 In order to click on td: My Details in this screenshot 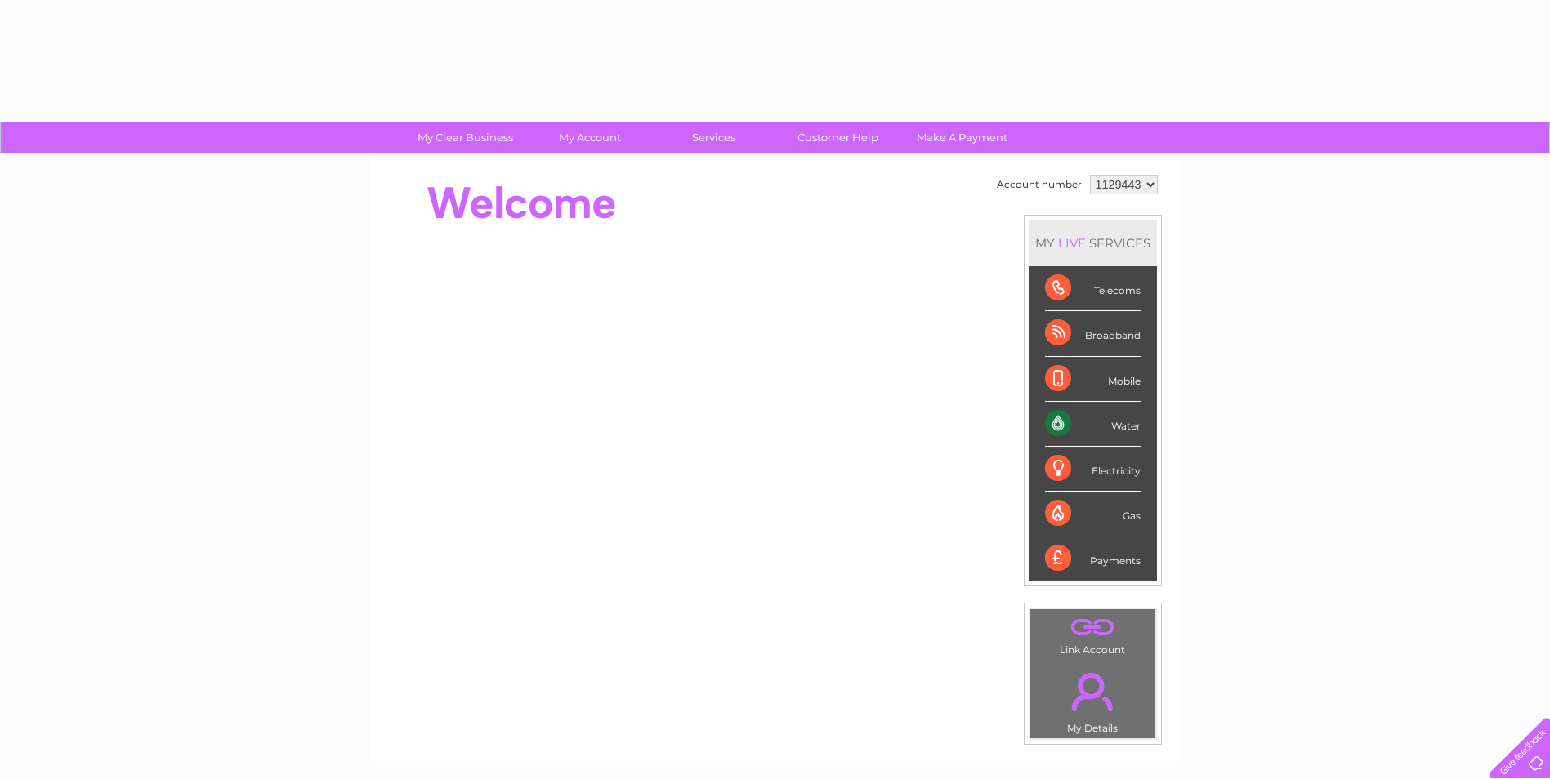, I will do `click(1092, 699)`.